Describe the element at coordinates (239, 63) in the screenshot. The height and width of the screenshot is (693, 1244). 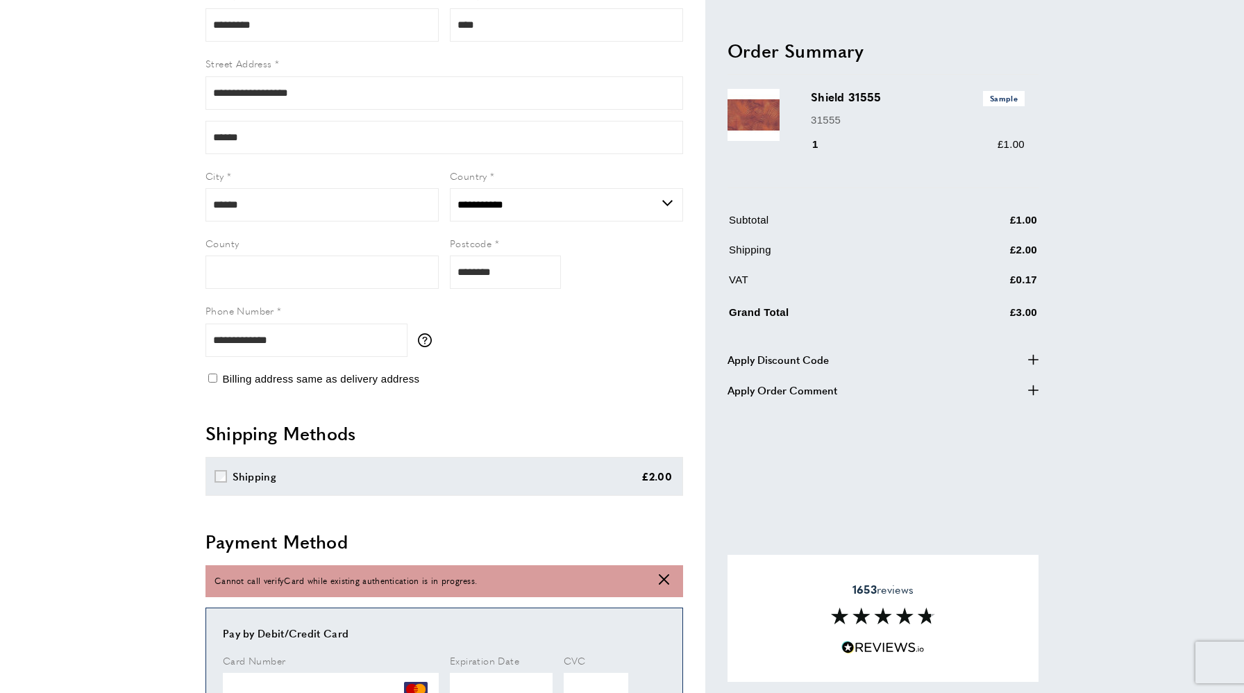
I see `span: Street Address` at that location.